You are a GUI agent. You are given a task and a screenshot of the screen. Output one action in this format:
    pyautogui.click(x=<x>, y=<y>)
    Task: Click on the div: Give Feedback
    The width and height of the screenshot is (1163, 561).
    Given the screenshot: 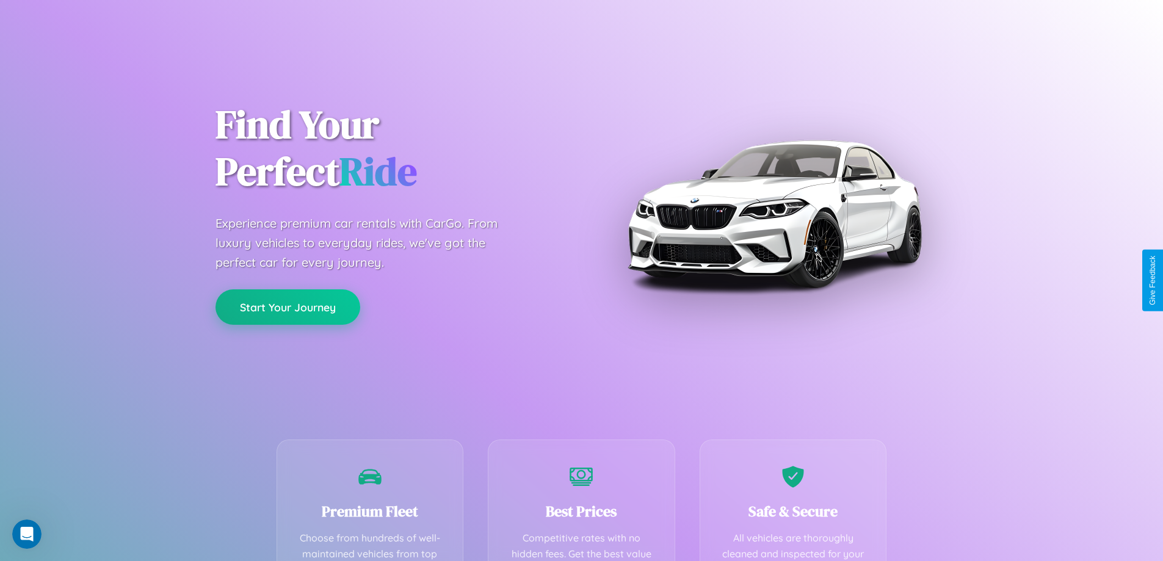 What is the action you would take?
    pyautogui.click(x=1153, y=280)
    